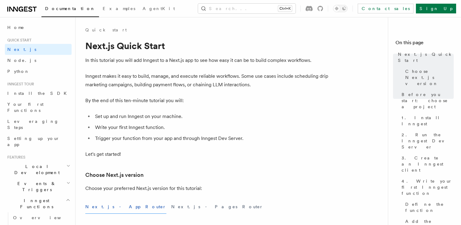 This screenshot has height=225, width=461. I want to click on span: Next.js, so click(22, 49).